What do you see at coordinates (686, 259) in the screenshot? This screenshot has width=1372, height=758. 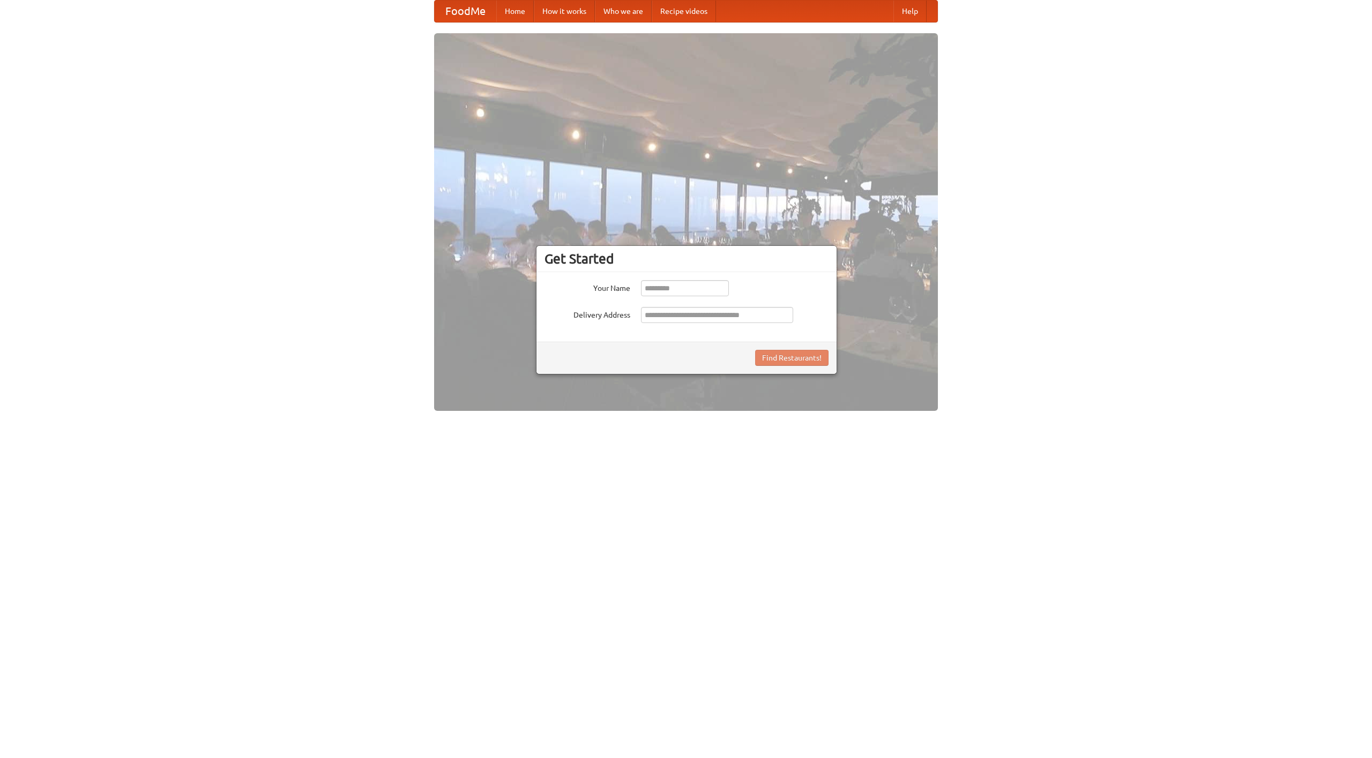 I see `h3: Get Started` at bounding box center [686, 259].